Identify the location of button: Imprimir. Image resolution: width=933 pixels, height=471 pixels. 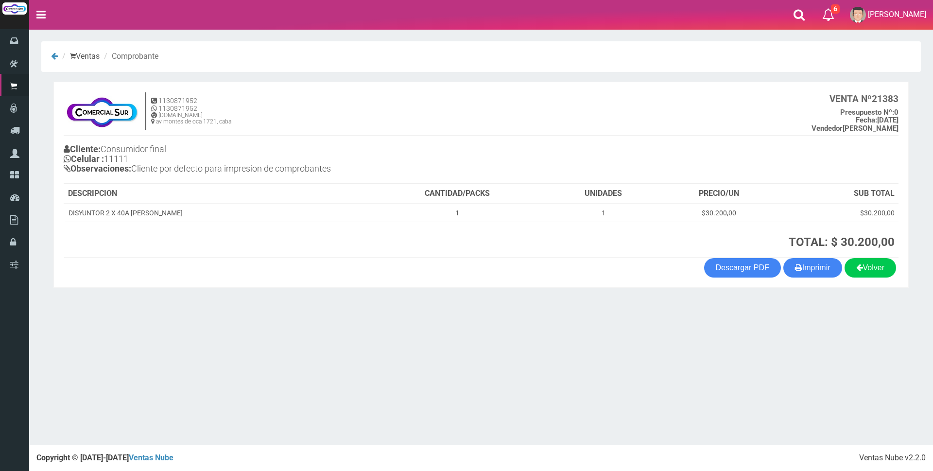
(813, 268).